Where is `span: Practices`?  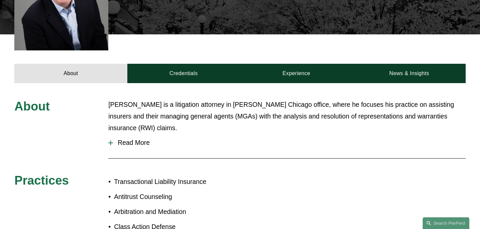 span: Practices is located at coordinates (41, 180).